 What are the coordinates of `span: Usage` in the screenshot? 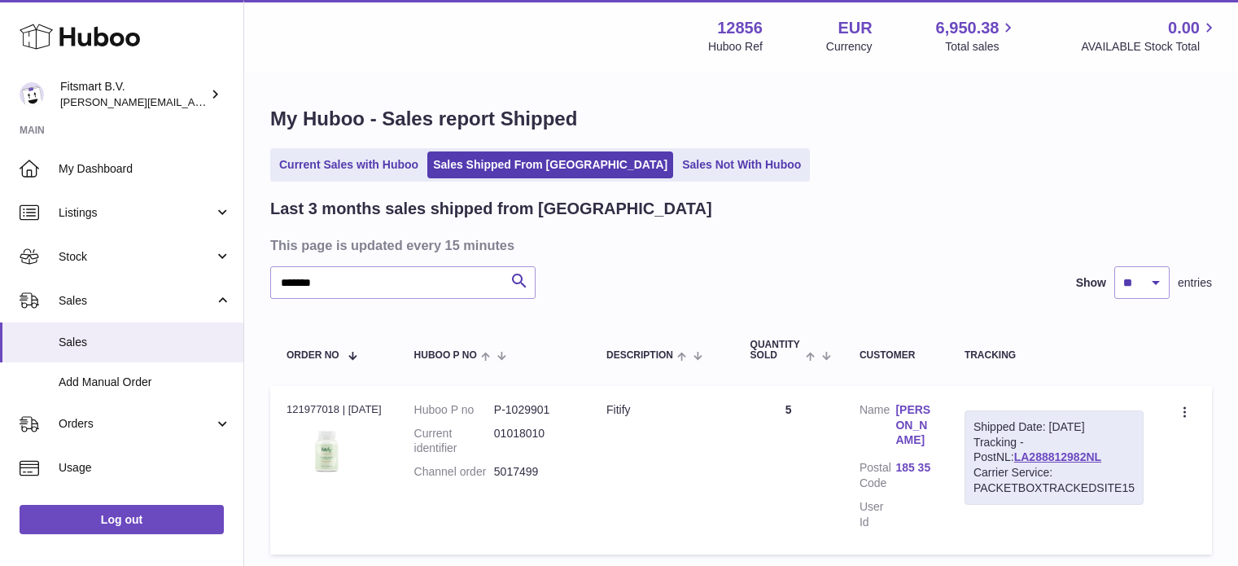 It's located at (145, 467).